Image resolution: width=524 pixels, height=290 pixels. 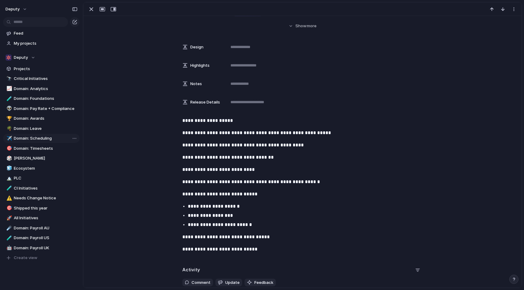 What do you see at coordinates (260, 283) in the screenshot?
I see `button: Feedback` at bounding box center [260, 283].